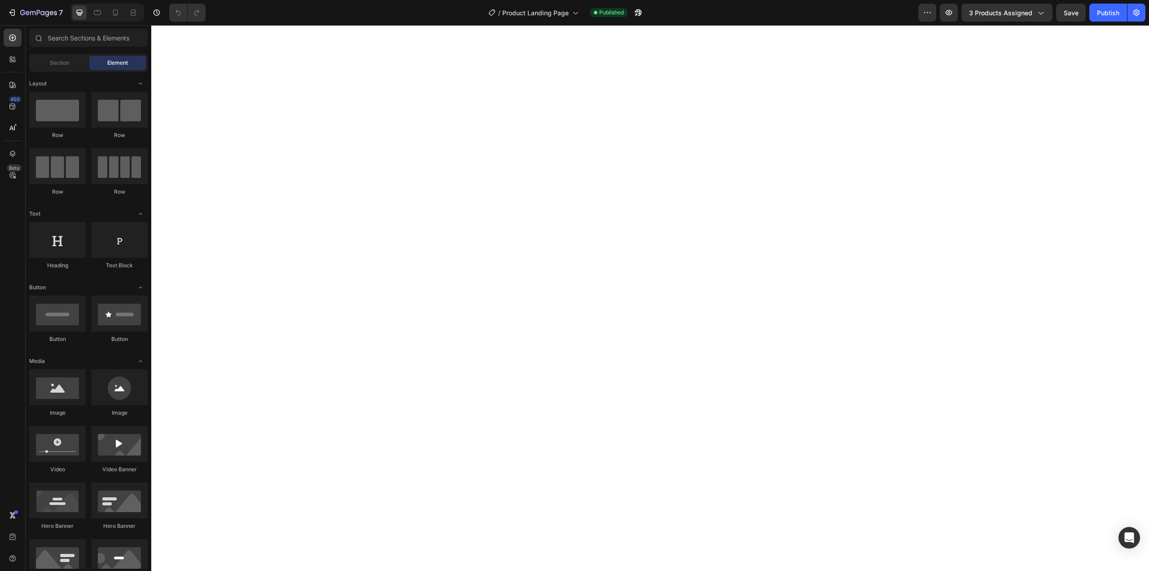 Image resolution: width=1149 pixels, height=571 pixels. Describe the element at coordinates (88, 38) in the screenshot. I see `input: Search Sections & Elements` at that location.